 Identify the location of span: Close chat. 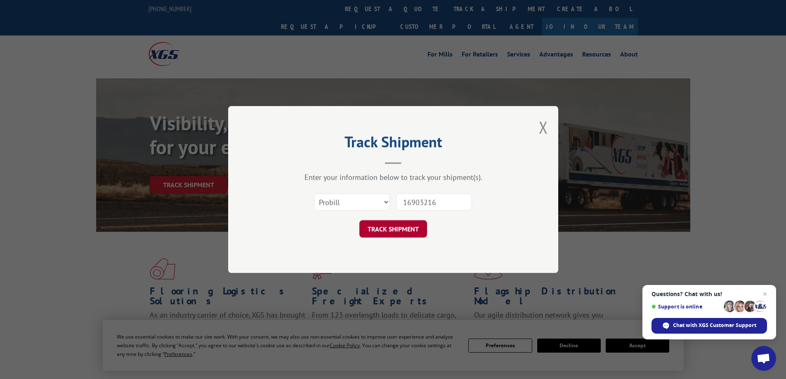
(765, 294).